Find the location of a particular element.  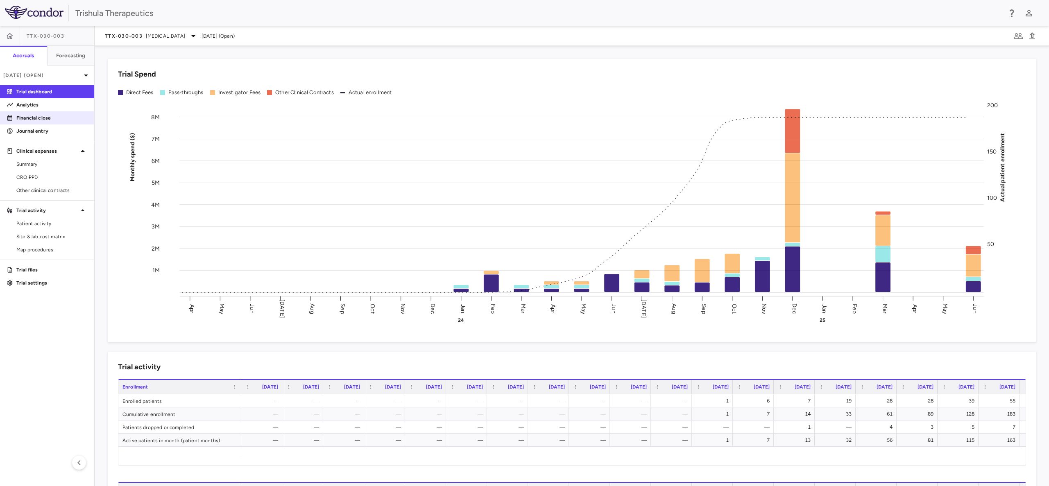

text: 25 is located at coordinates (823, 320).